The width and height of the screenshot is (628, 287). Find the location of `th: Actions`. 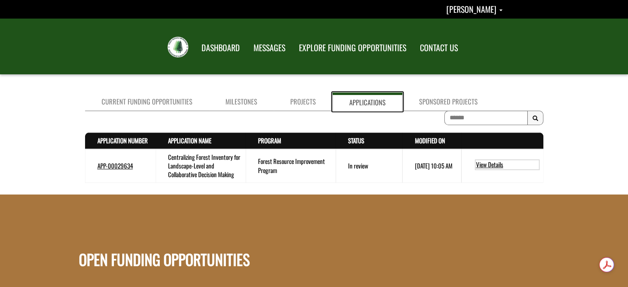

th: Actions is located at coordinates (502, 141).